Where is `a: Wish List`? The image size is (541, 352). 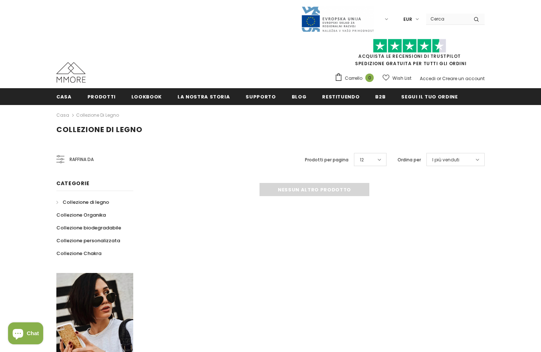 a: Wish List is located at coordinates (396, 78).